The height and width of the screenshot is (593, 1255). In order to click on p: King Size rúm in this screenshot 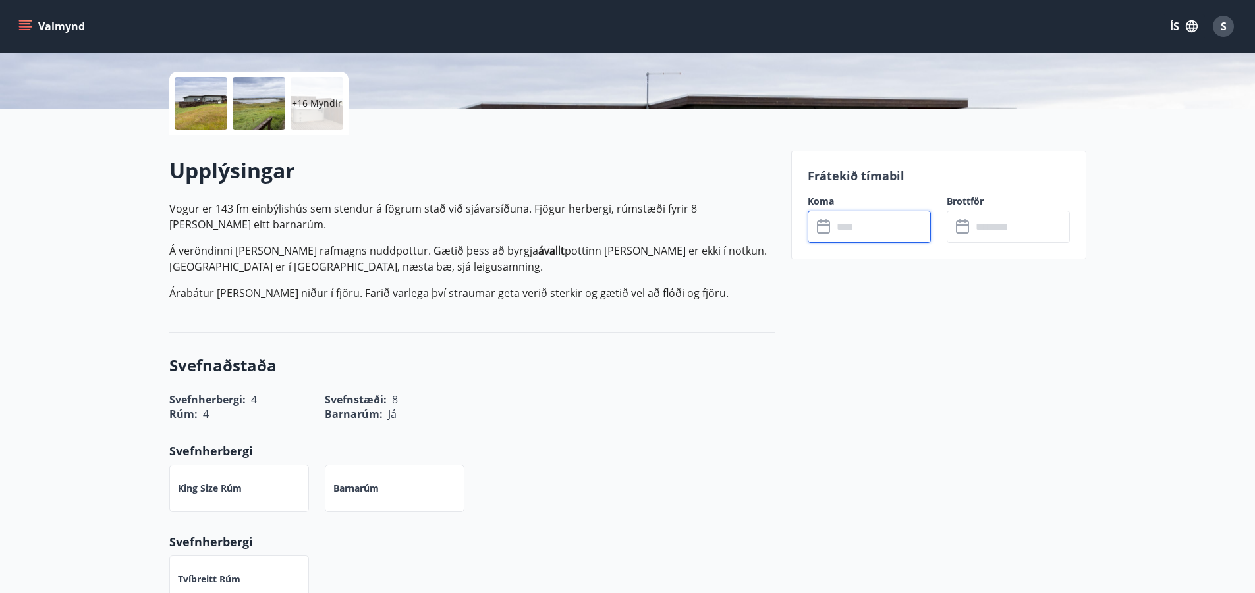, I will do `click(209, 489)`.